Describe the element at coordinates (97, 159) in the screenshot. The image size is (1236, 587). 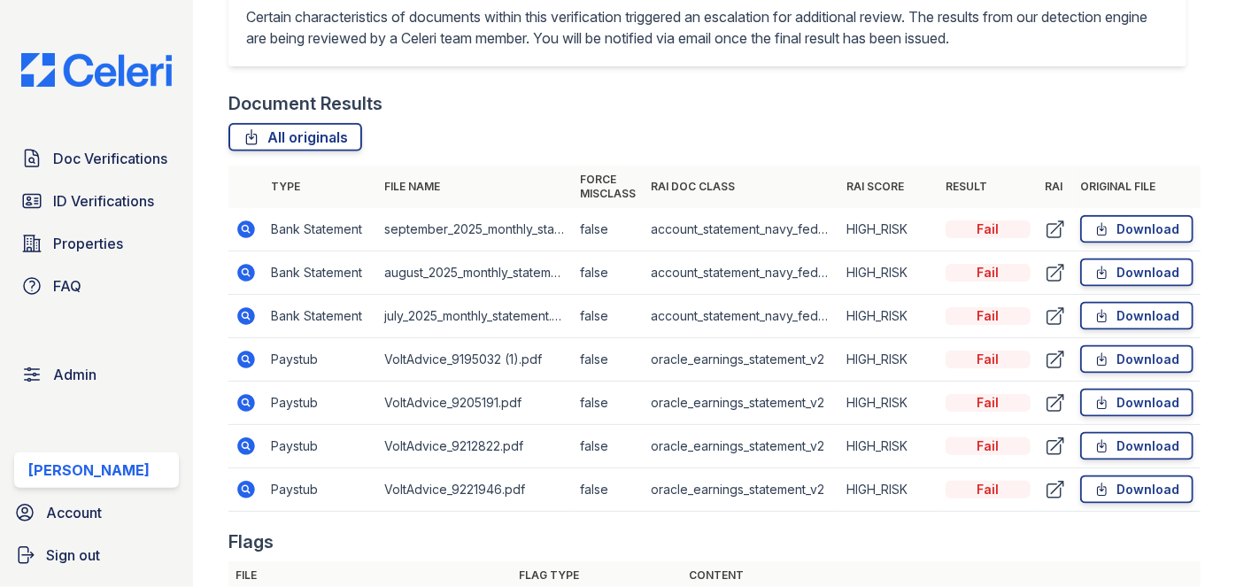
I see `a: Doc Verifications` at that location.